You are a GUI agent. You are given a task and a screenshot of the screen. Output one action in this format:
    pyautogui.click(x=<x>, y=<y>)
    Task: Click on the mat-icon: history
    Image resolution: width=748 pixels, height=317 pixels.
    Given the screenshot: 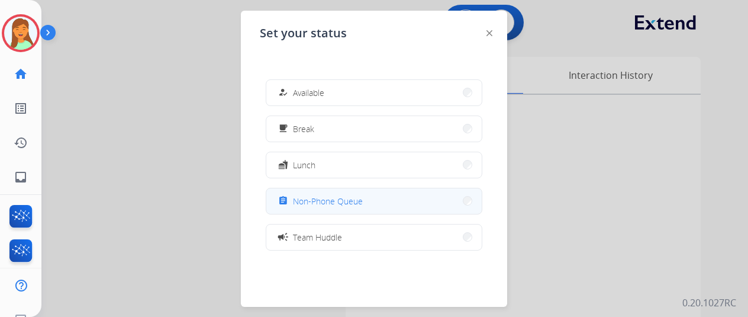 What is the action you would take?
    pyautogui.click(x=21, y=143)
    